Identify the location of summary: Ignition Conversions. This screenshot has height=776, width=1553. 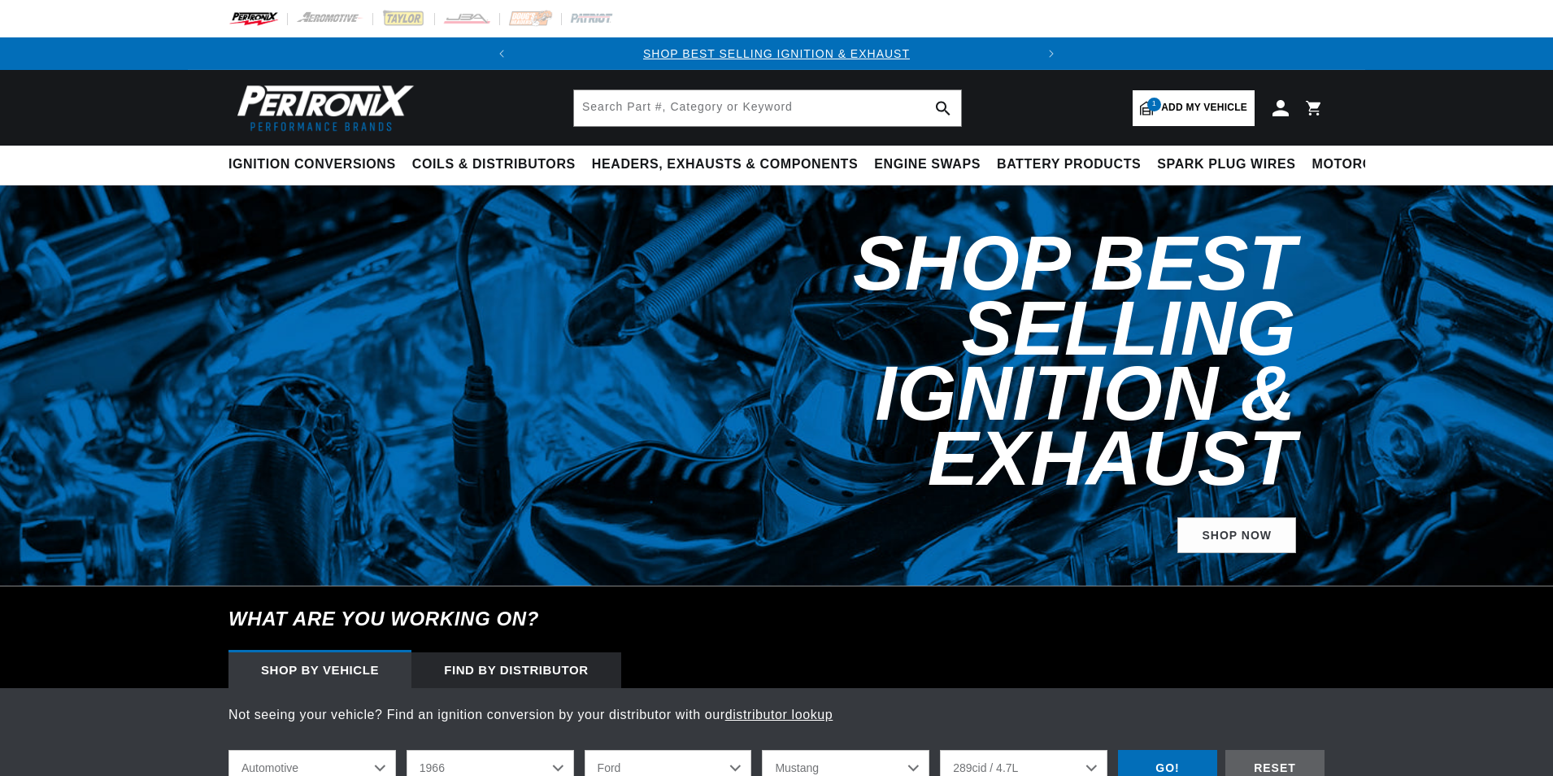
(316, 164).